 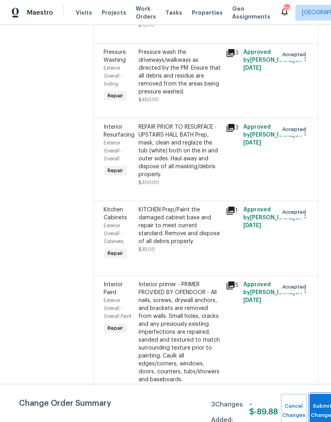 What do you see at coordinates (286, 9) in the screenshot?
I see `div: 32` at bounding box center [286, 9].